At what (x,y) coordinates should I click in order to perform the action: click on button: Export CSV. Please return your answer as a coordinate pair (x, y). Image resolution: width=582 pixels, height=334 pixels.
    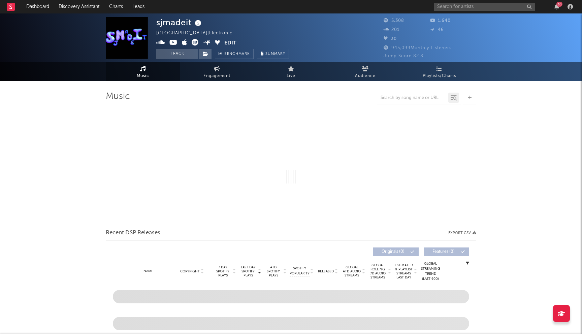
    Looking at the image, I should click on (462, 233).